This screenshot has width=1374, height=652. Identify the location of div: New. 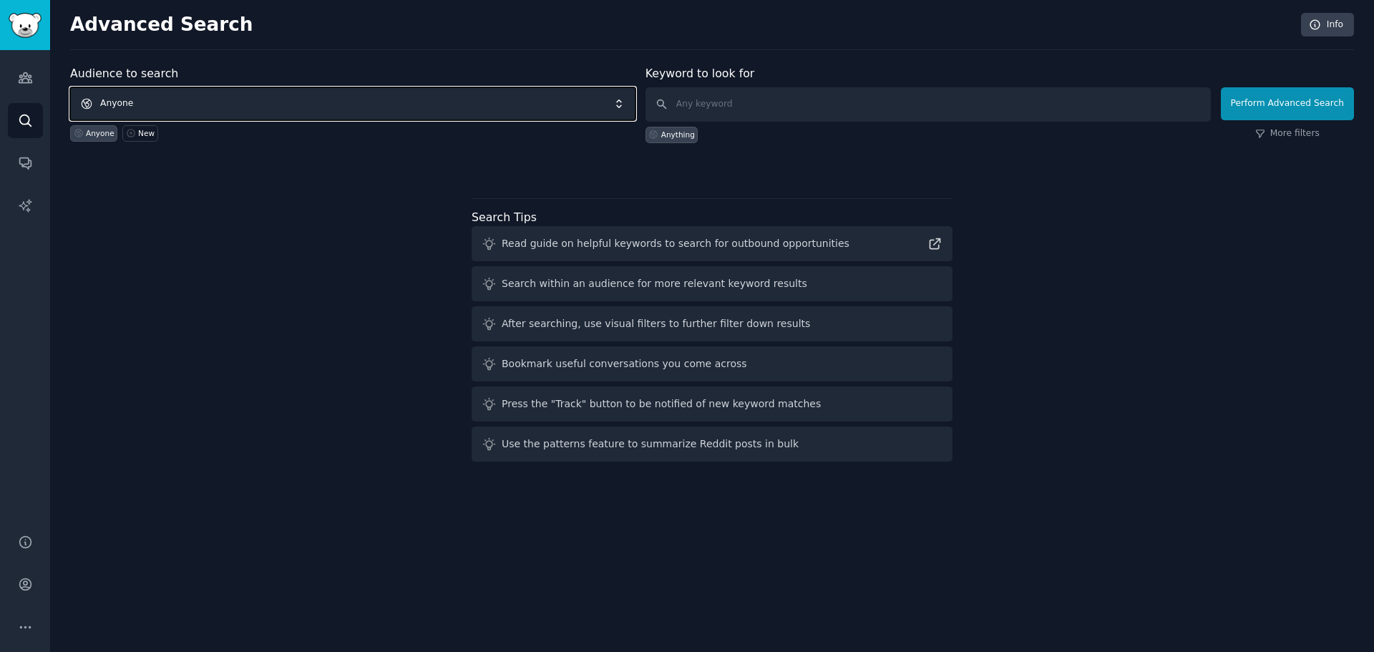
(146, 133).